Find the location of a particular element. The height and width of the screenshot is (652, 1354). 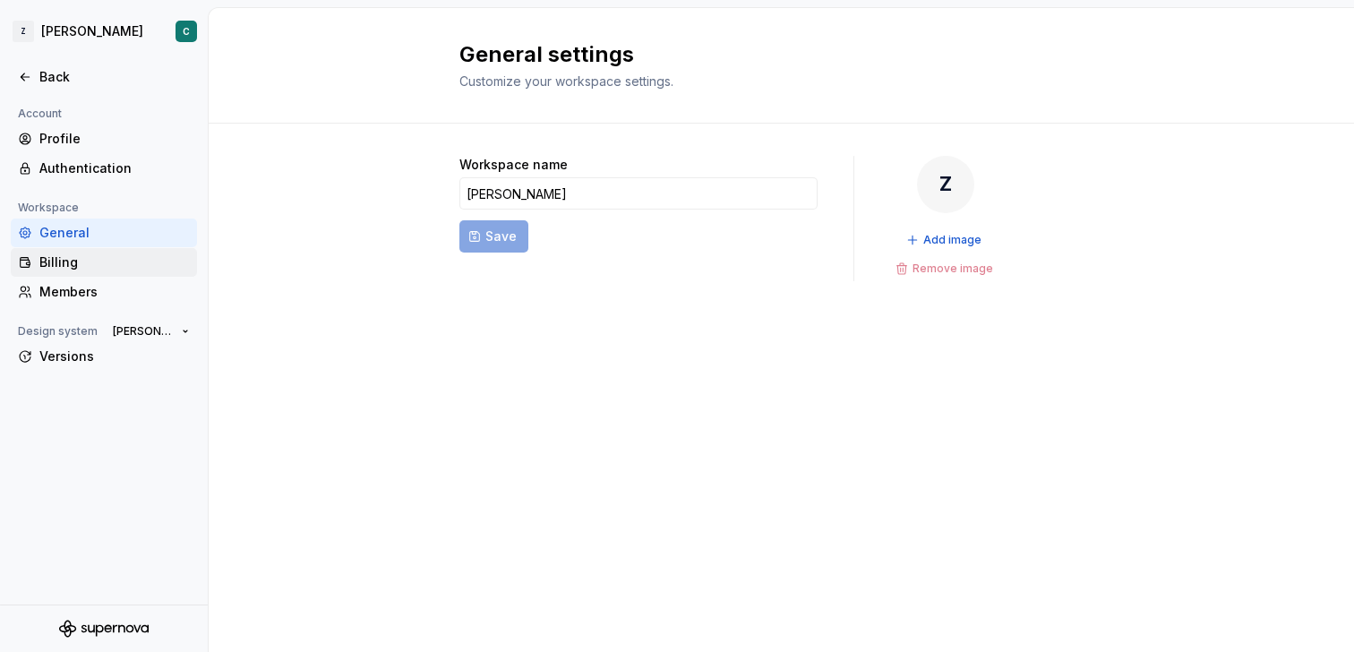

div: Versions is located at coordinates (115, 356).